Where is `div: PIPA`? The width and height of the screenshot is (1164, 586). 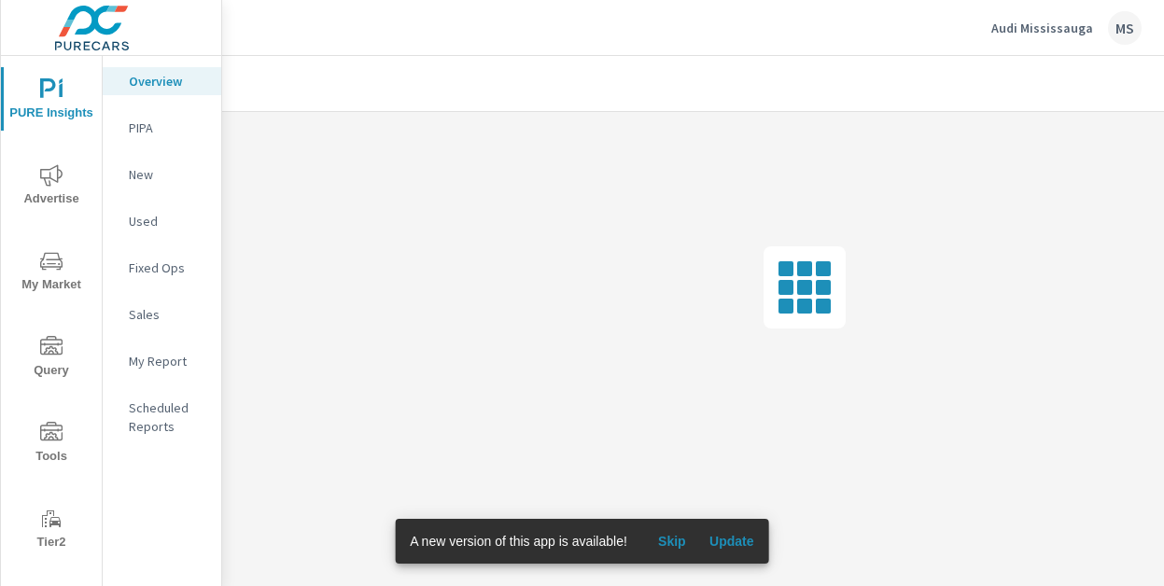 div: PIPA is located at coordinates (161, 128).